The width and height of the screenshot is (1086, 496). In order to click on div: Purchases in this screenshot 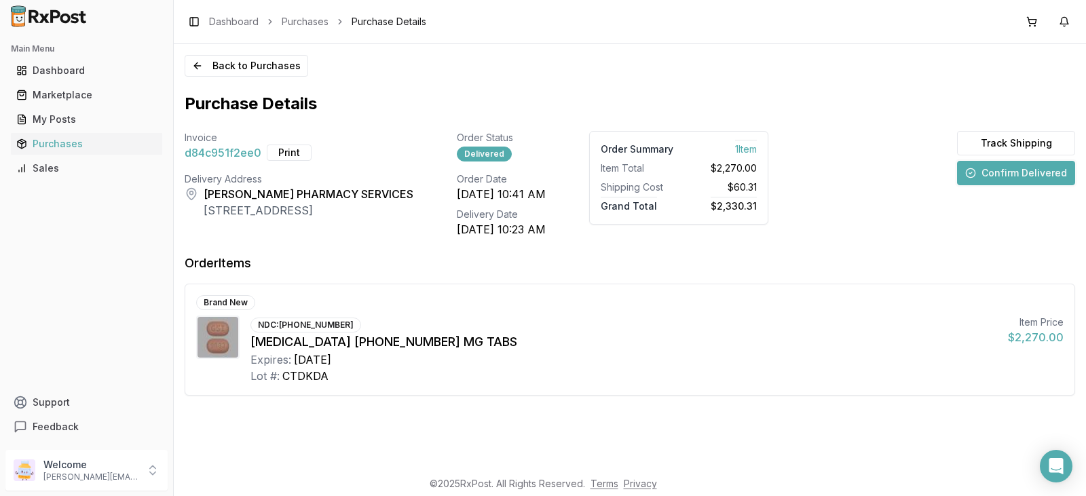, I will do `click(86, 144)`.